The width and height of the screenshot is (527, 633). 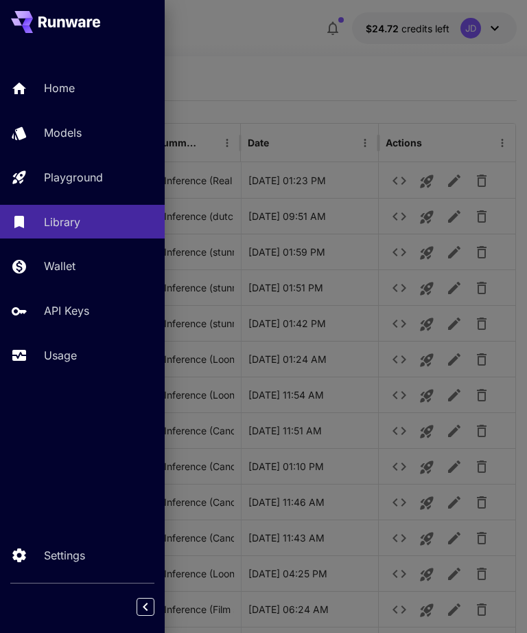 I want to click on p: Library, so click(x=62, y=222).